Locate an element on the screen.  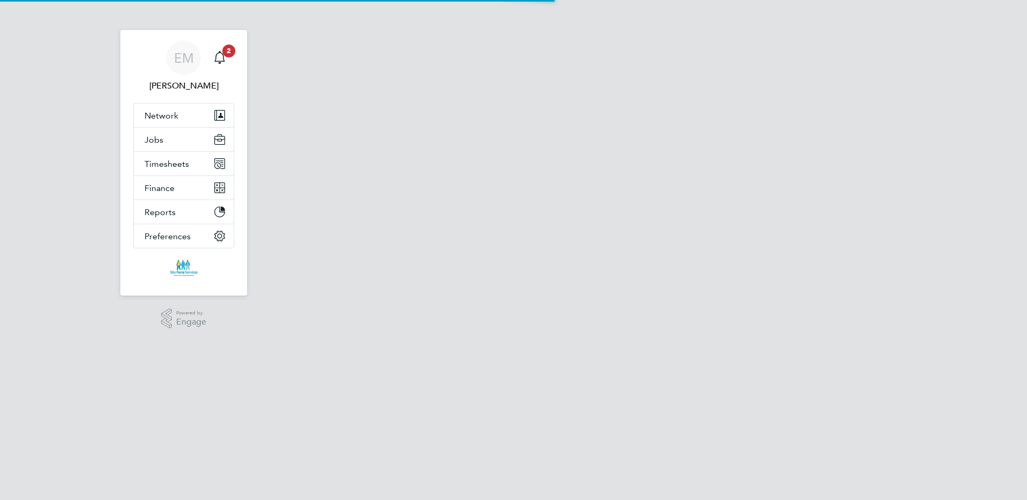
span: Powered by is located at coordinates (191, 313).